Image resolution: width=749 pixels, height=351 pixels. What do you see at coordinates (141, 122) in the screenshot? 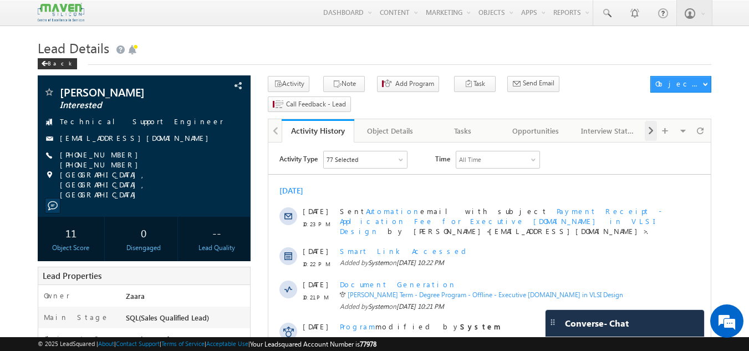
I see `span: Technical Support Engineer` at bounding box center [141, 122].